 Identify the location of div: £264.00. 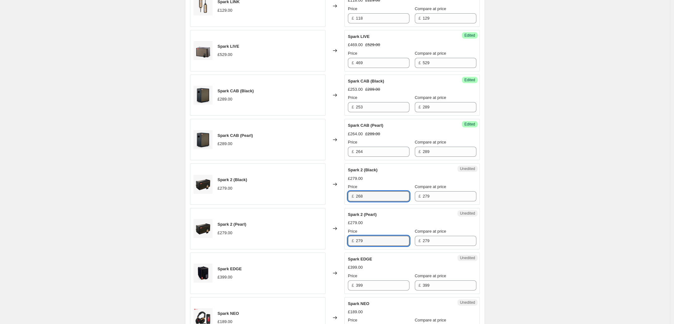
(355, 134).